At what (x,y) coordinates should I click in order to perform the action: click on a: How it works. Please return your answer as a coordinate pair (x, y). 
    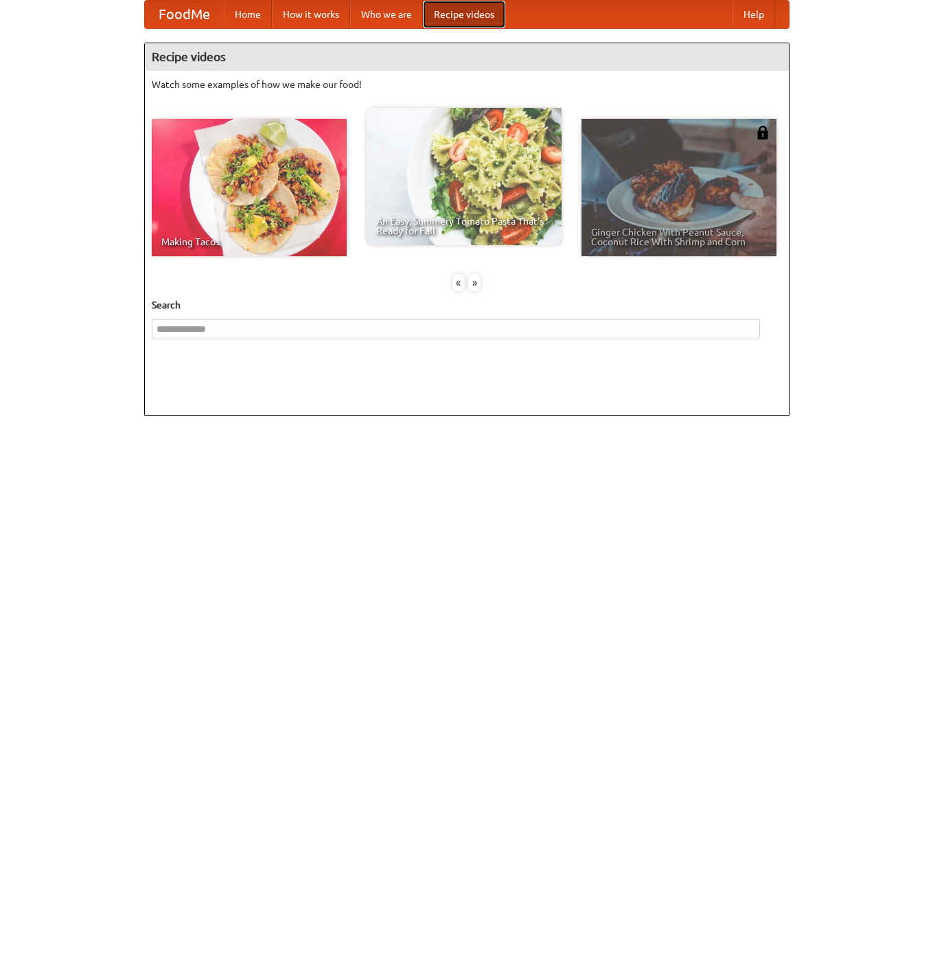
    Looking at the image, I should click on (311, 14).